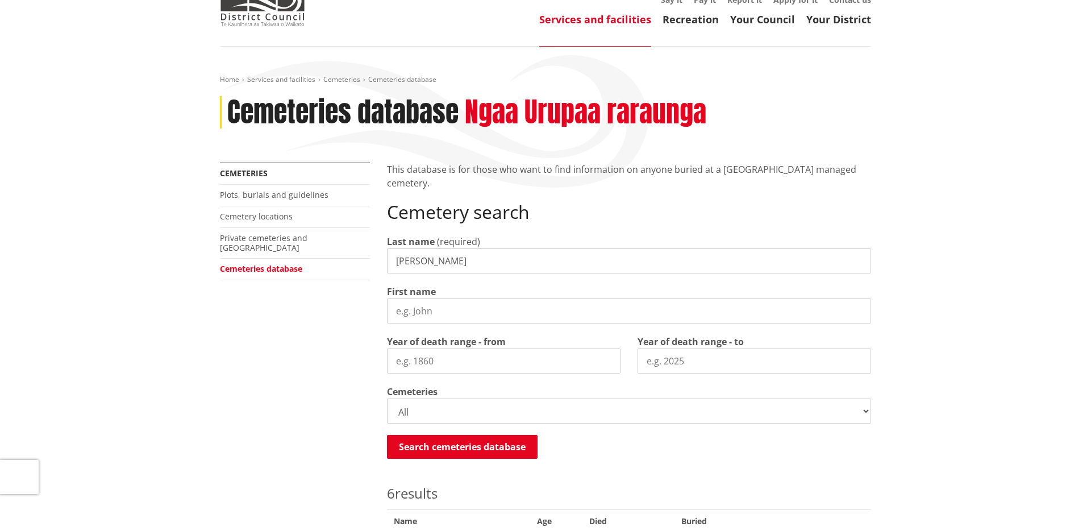 The height and width of the screenshot is (531, 1091). What do you see at coordinates (261, 268) in the screenshot?
I see `a: Cemeteries database` at bounding box center [261, 268].